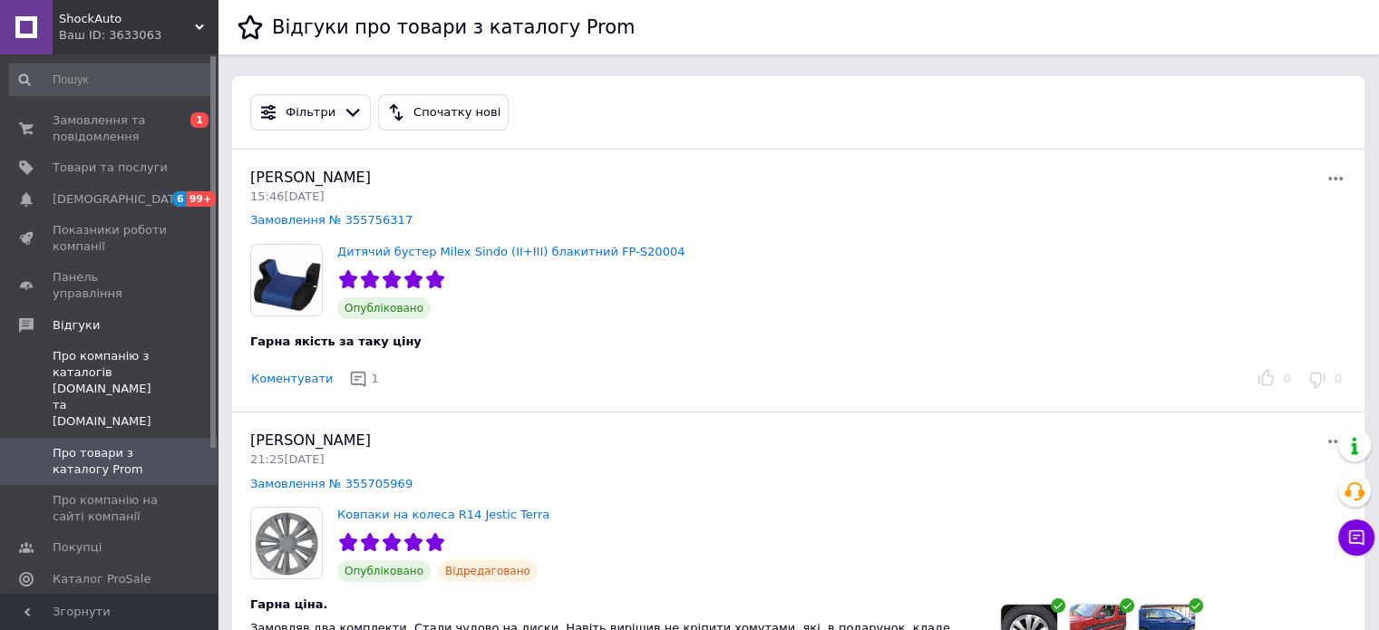 The image size is (1379, 630). I want to click on span: 6, so click(180, 199).